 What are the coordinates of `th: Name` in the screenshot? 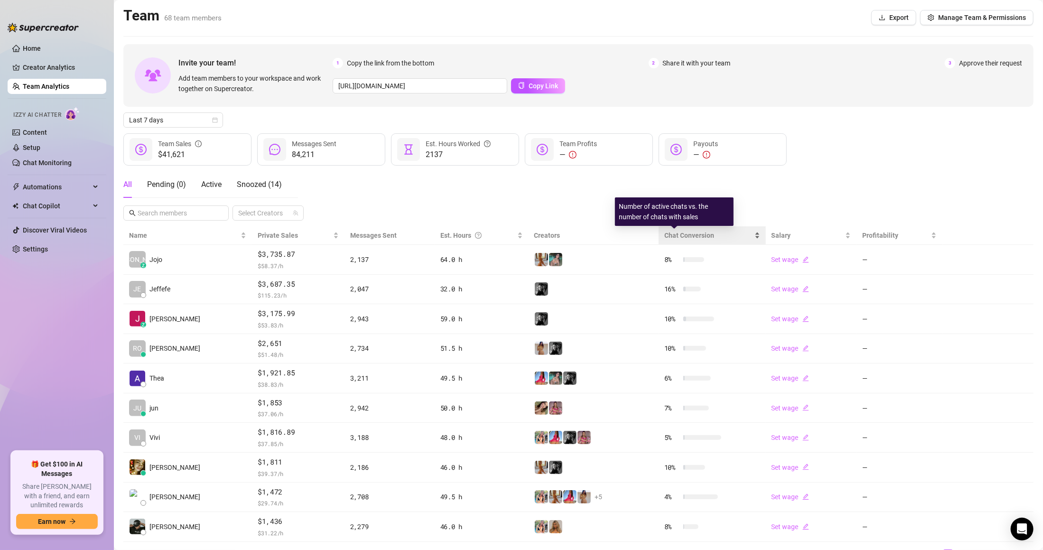 It's located at (188, 235).